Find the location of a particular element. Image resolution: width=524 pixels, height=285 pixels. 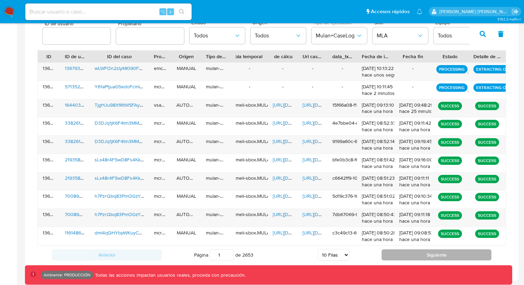

a: Notificaciones is located at coordinates (419, 11).